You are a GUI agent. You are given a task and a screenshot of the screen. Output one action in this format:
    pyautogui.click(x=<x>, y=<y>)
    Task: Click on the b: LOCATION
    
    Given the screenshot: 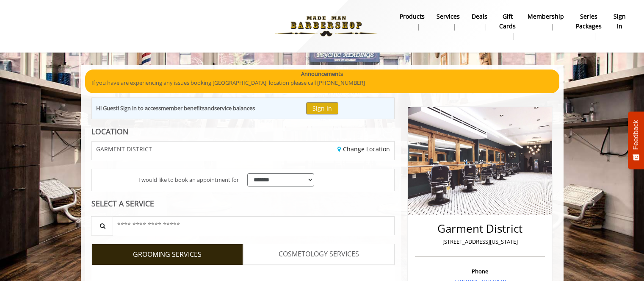 What is the action you would take?
    pyautogui.click(x=110, y=131)
    